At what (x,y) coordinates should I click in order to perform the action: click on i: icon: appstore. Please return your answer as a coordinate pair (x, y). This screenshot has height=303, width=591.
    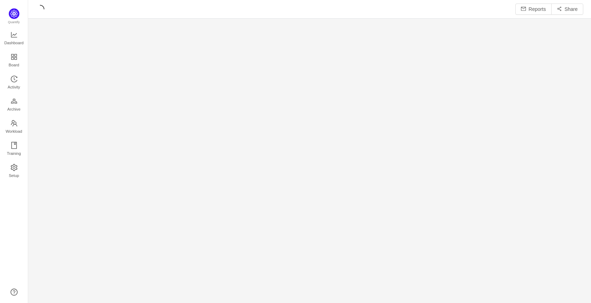
    Looking at the image, I should click on (14, 57).